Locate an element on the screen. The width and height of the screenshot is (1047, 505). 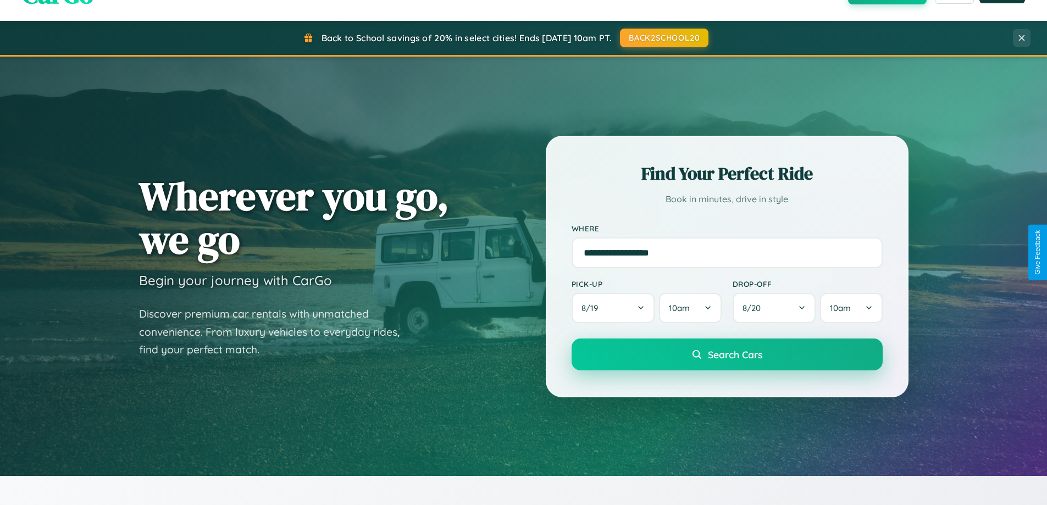
div: Give Feedback is located at coordinates (1038, 252).